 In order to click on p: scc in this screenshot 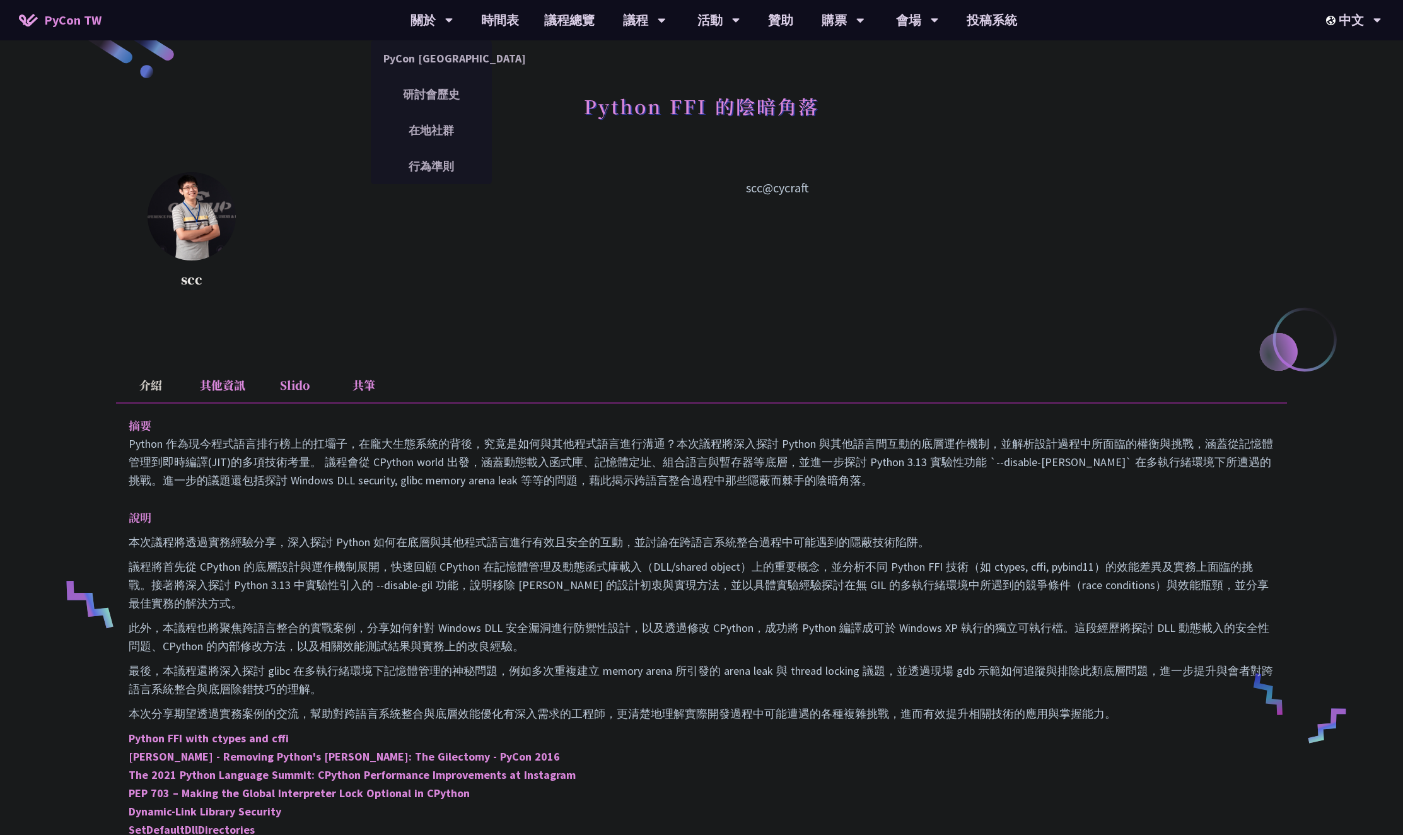, I will do `click(192, 279)`.